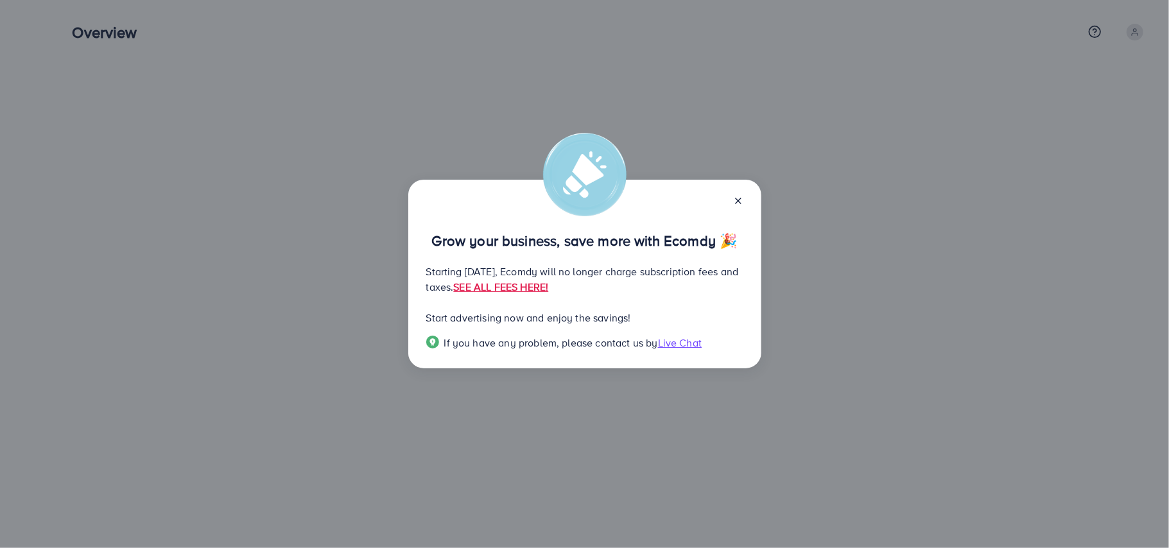  Describe the element at coordinates (680, 343) in the screenshot. I see `span: Live Chat` at that location.